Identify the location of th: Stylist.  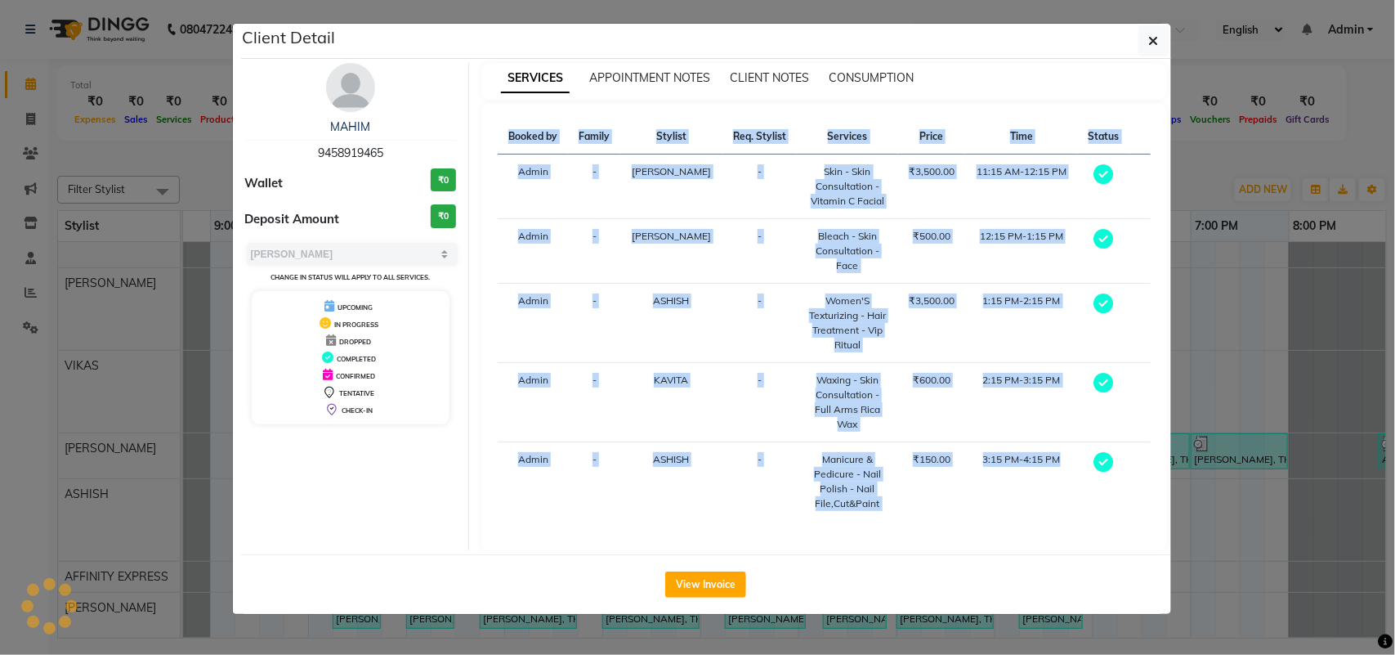
(671, 137).